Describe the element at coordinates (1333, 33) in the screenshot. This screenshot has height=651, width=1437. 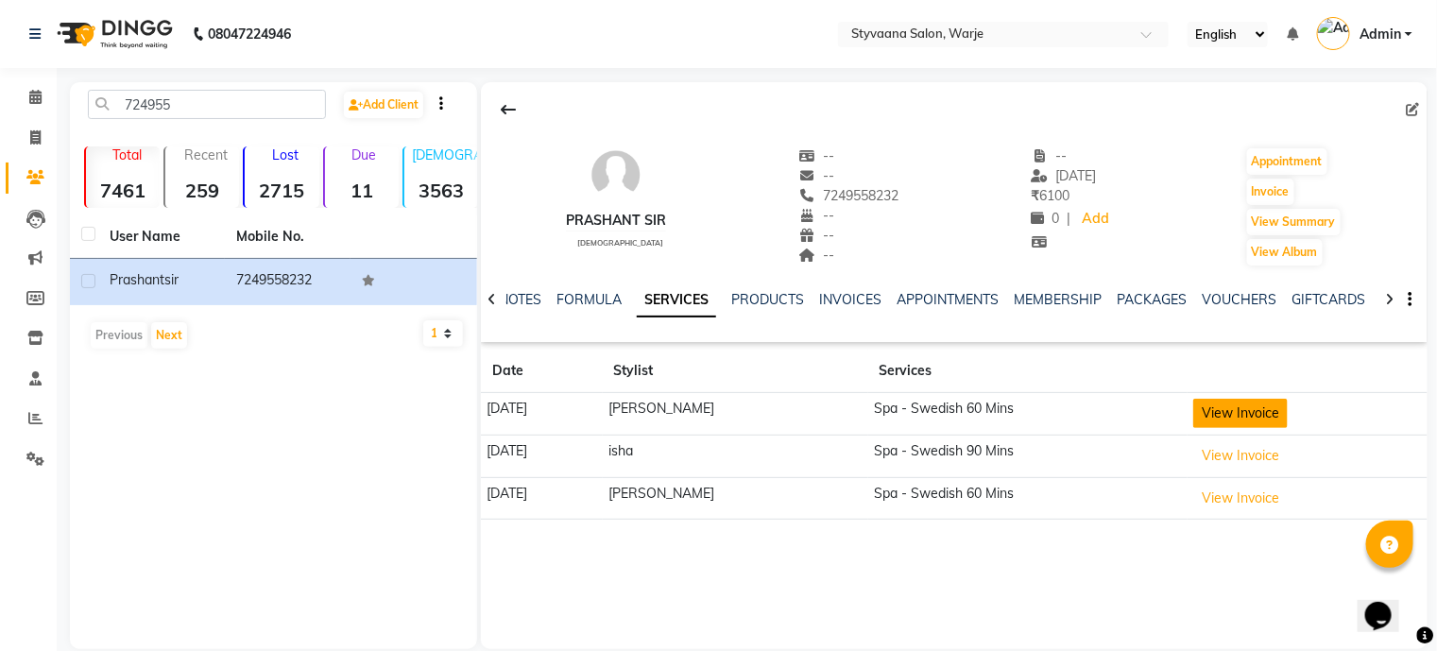
I see `img: Admin` at that location.